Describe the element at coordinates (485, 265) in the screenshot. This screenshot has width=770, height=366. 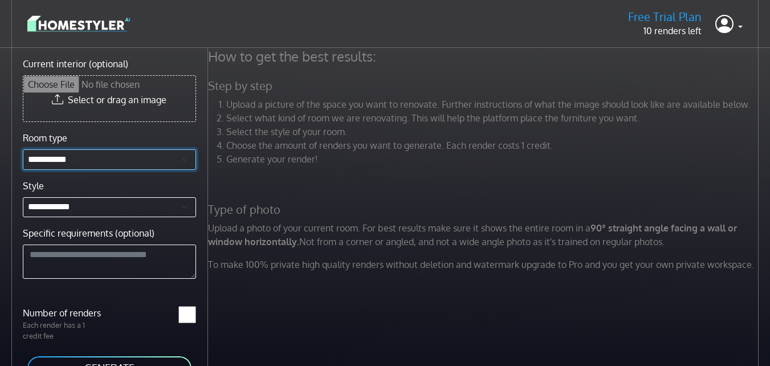
I see `p: To make 100% private high quality renders without deletion and watermark upgrade to Pro and you g...` at that location.